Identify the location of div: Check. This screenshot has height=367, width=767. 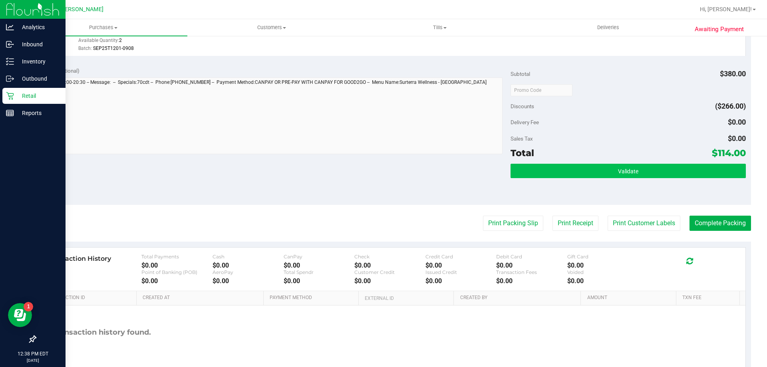
(390, 257).